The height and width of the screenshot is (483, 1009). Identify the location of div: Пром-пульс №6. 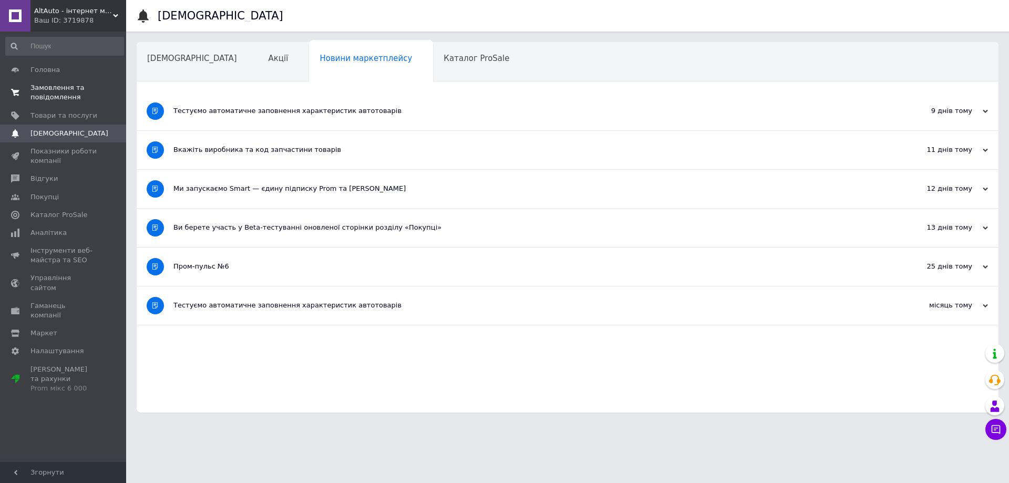
(528, 266).